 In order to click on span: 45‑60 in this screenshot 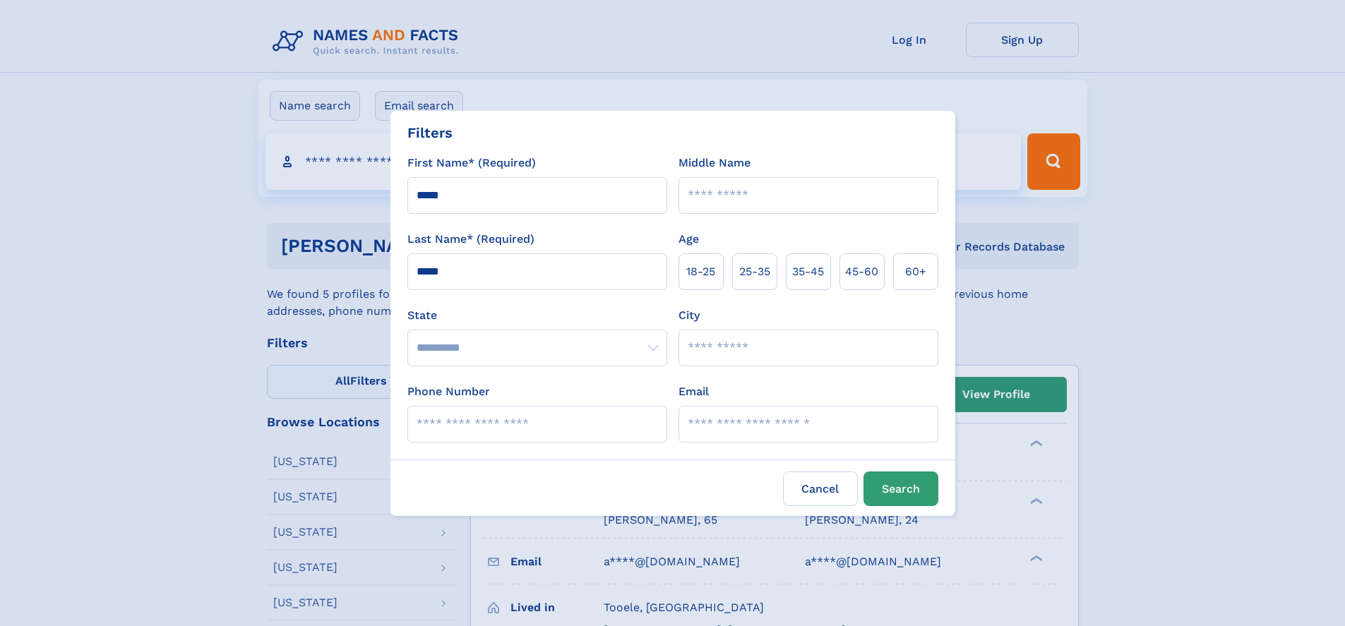, I will do `click(861, 272)`.